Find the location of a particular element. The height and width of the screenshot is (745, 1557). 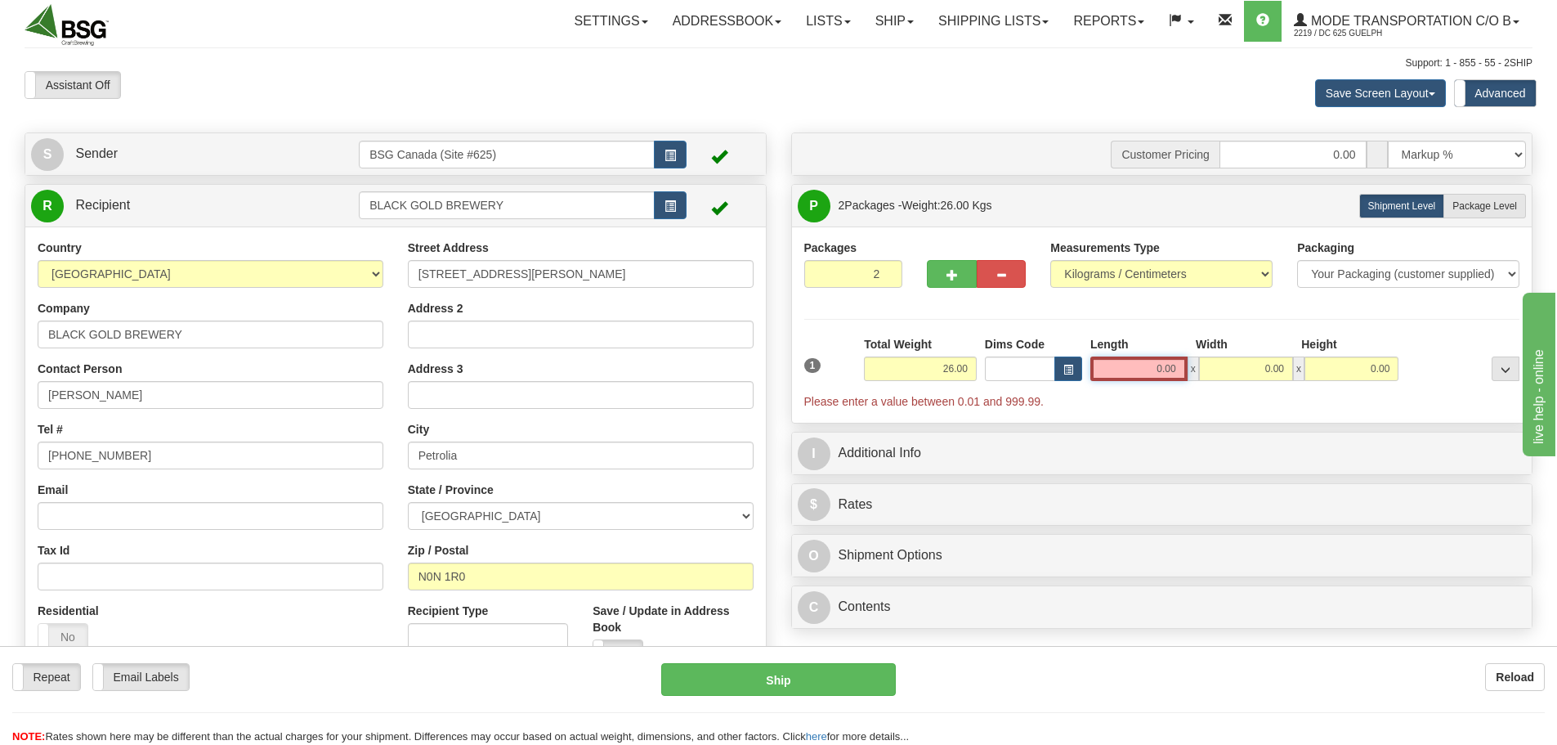

input: Enter a location is located at coordinates (580, 274).